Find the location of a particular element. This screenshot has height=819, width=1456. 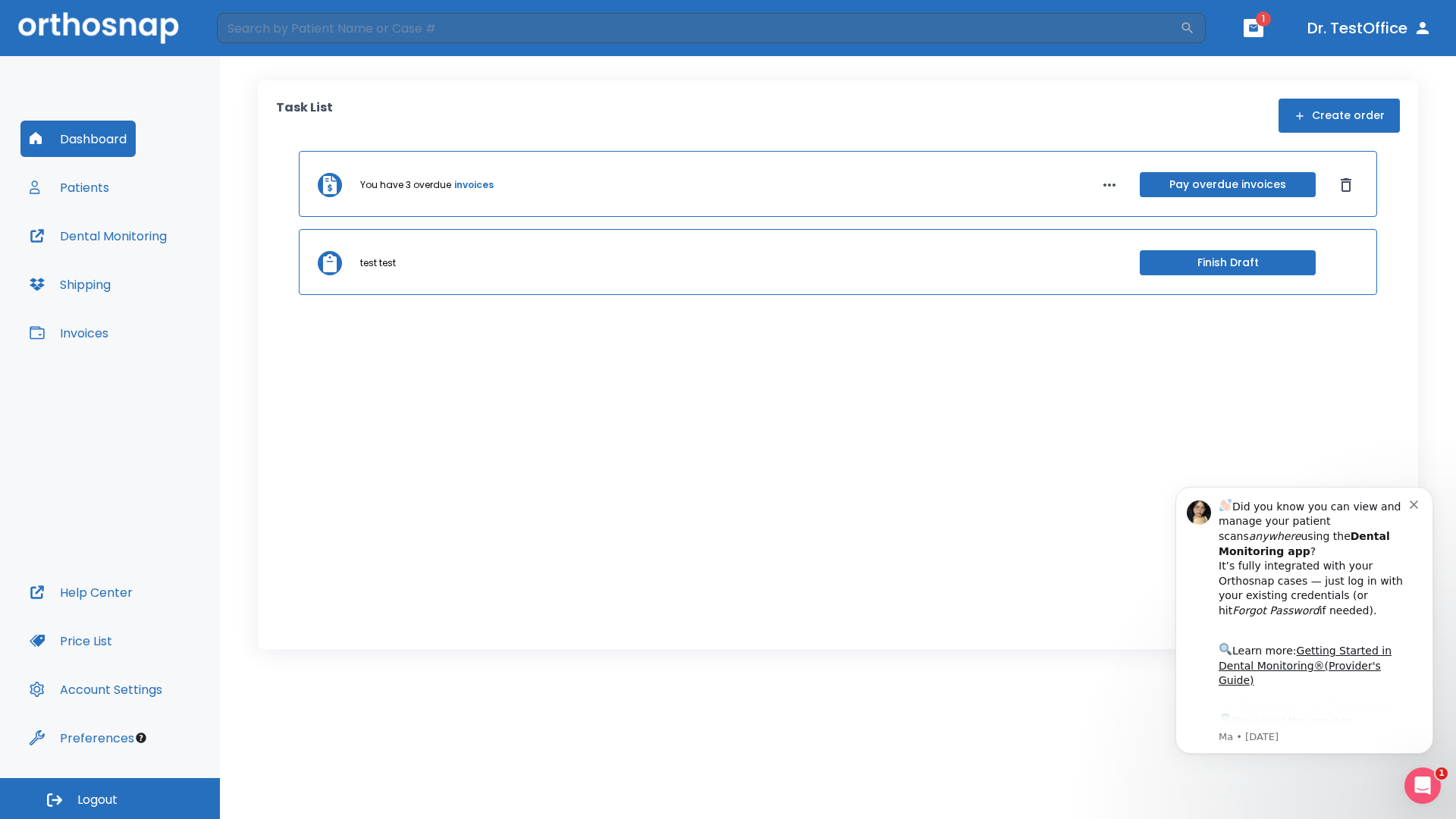

a: Help Center is located at coordinates (81, 593).